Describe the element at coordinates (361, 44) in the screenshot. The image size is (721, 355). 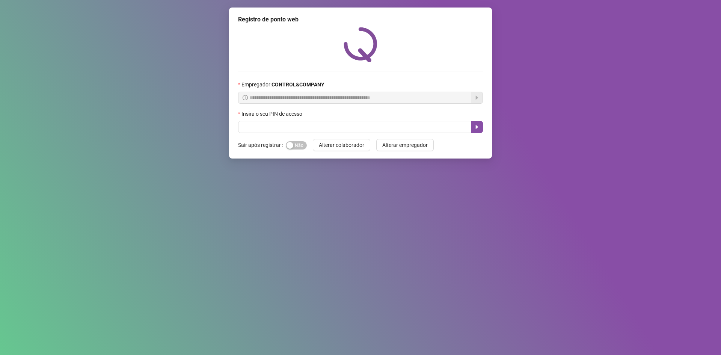
I see `img: QRPoint` at that location.